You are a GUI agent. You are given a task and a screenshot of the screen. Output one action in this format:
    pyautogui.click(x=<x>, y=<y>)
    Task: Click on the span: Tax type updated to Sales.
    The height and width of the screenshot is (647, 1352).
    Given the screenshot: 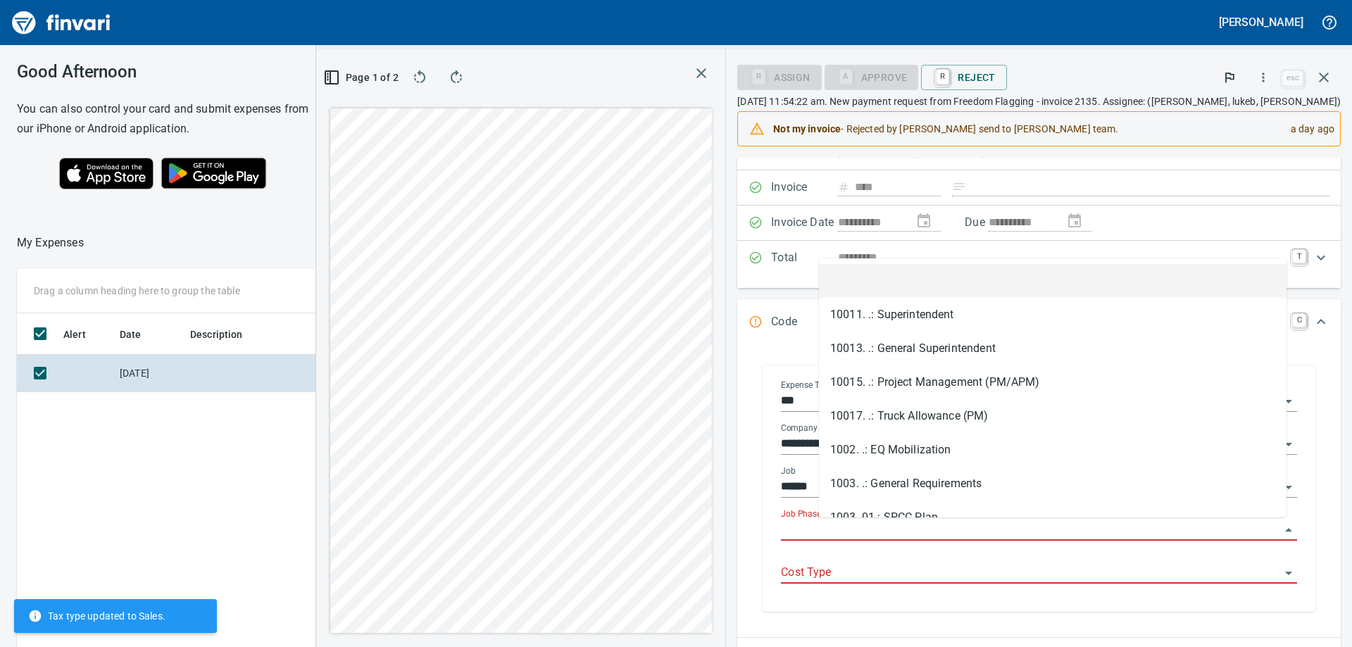 What is the action you would take?
    pyautogui.click(x=96, y=616)
    